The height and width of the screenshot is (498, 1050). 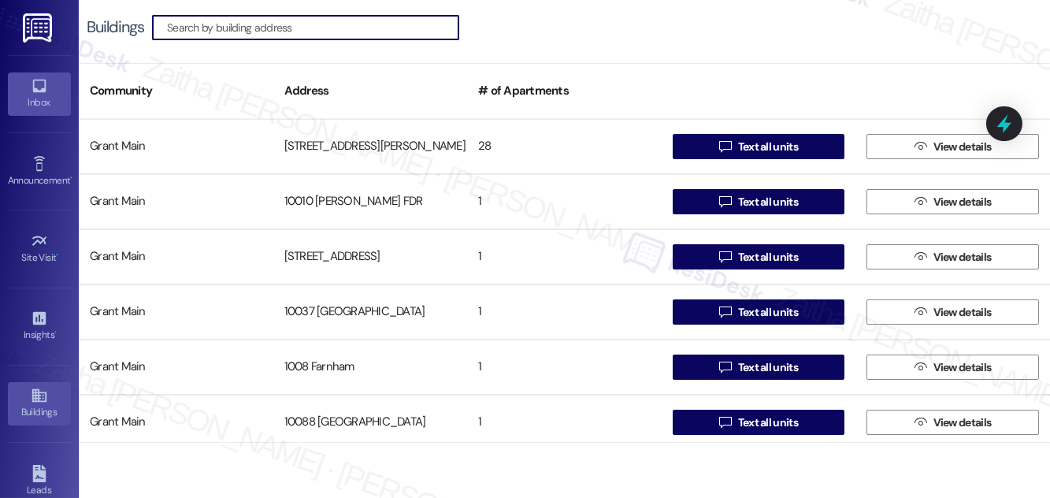 What do you see at coordinates (313, 28) in the screenshot?
I see `input: Search by building address` at bounding box center [313, 28].